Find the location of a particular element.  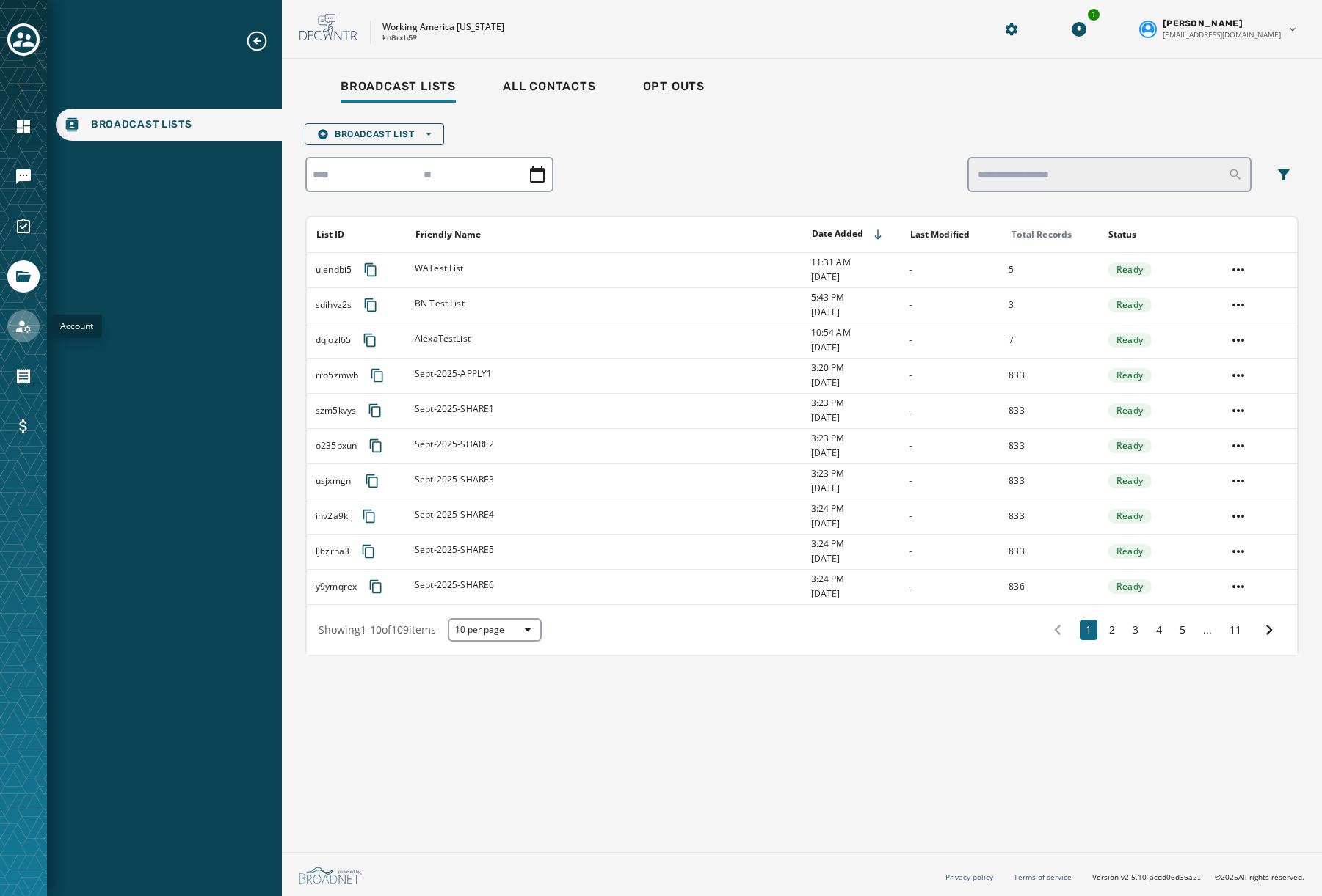

td: 3 is located at coordinates (1048, 305).